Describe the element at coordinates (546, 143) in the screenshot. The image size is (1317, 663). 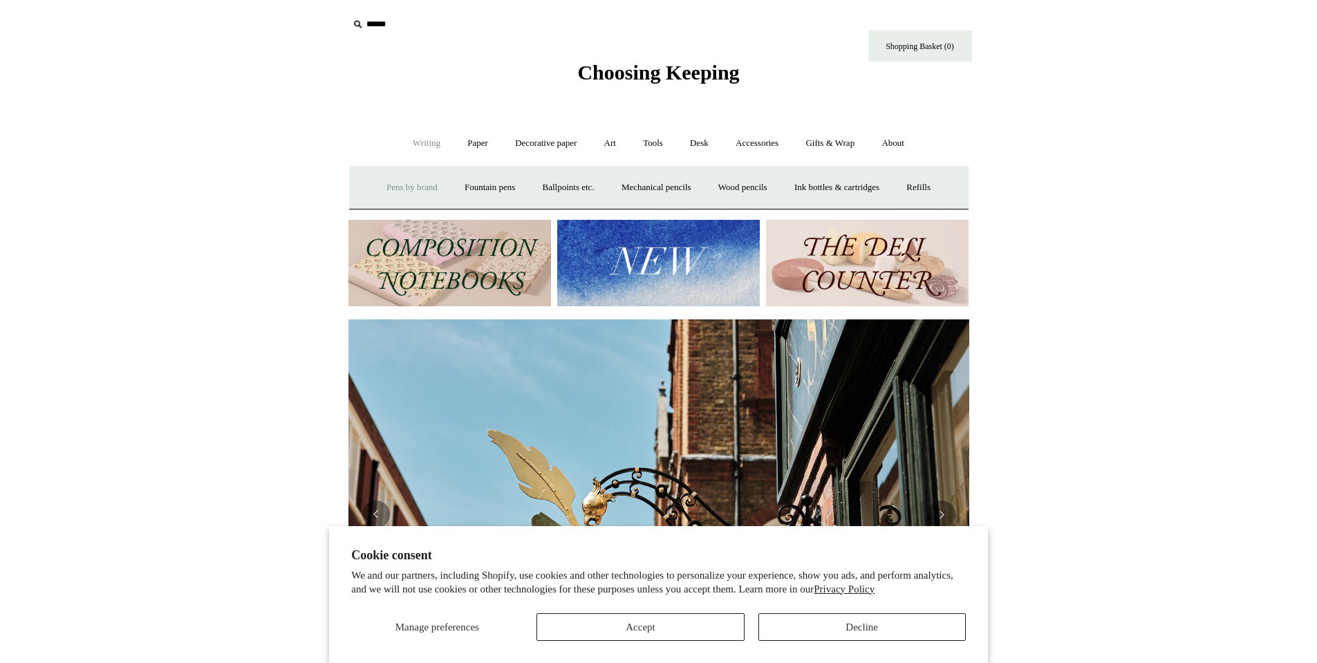
I see `a: Decorative paper` at that location.